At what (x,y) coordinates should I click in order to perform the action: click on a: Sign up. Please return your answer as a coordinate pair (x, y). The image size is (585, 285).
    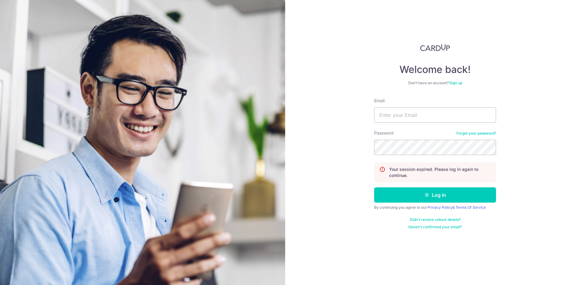
    Looking at the image, I should click on (456, 83).